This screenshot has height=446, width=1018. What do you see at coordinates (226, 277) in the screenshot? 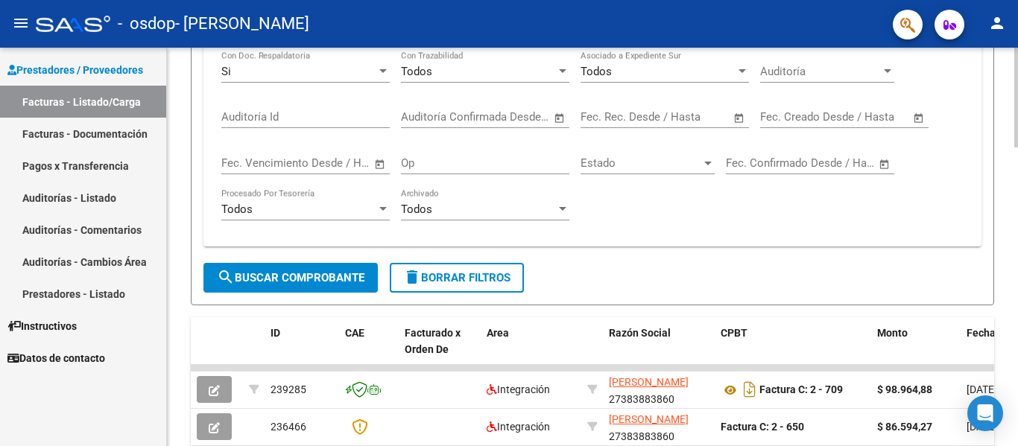
I see `mat-icon: search` at bounding box center [226, 277].